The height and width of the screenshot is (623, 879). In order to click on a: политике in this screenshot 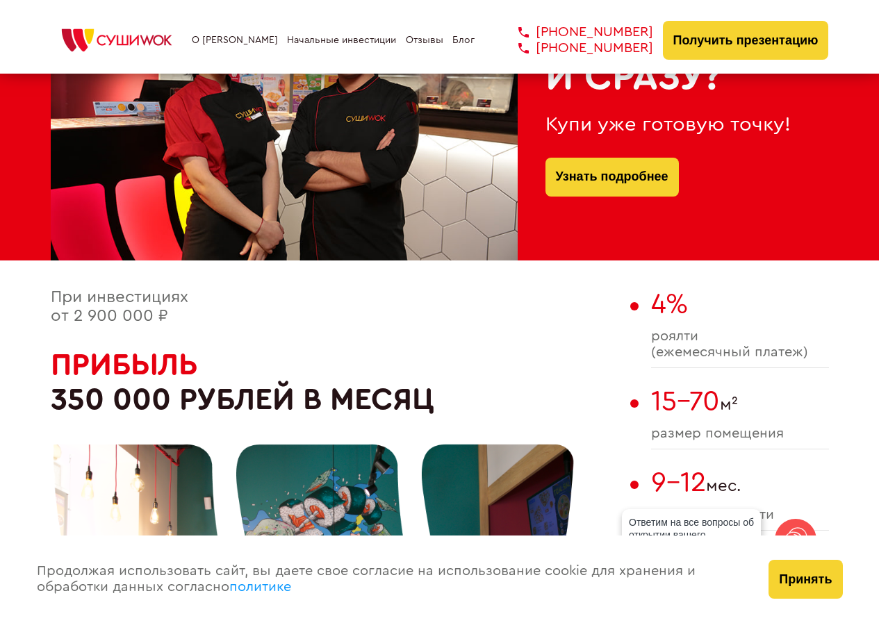, I will do `click(260, 587)`.